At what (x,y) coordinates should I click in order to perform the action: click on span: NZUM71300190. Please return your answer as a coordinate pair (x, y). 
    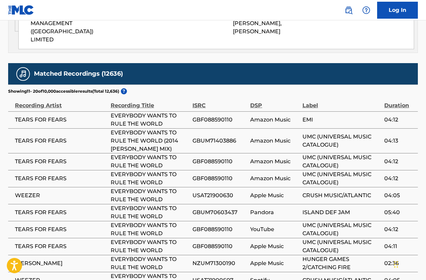
    Looking at the image, I should click on (220, 264).